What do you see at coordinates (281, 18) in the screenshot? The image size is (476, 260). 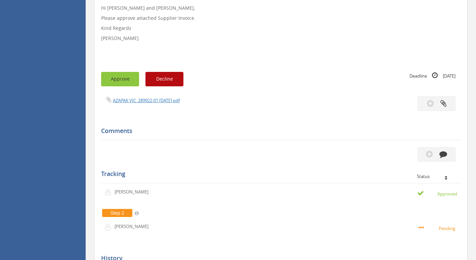 I see `p: Please approve attached Supplier Invoice.` at bounding box center [281, 18].